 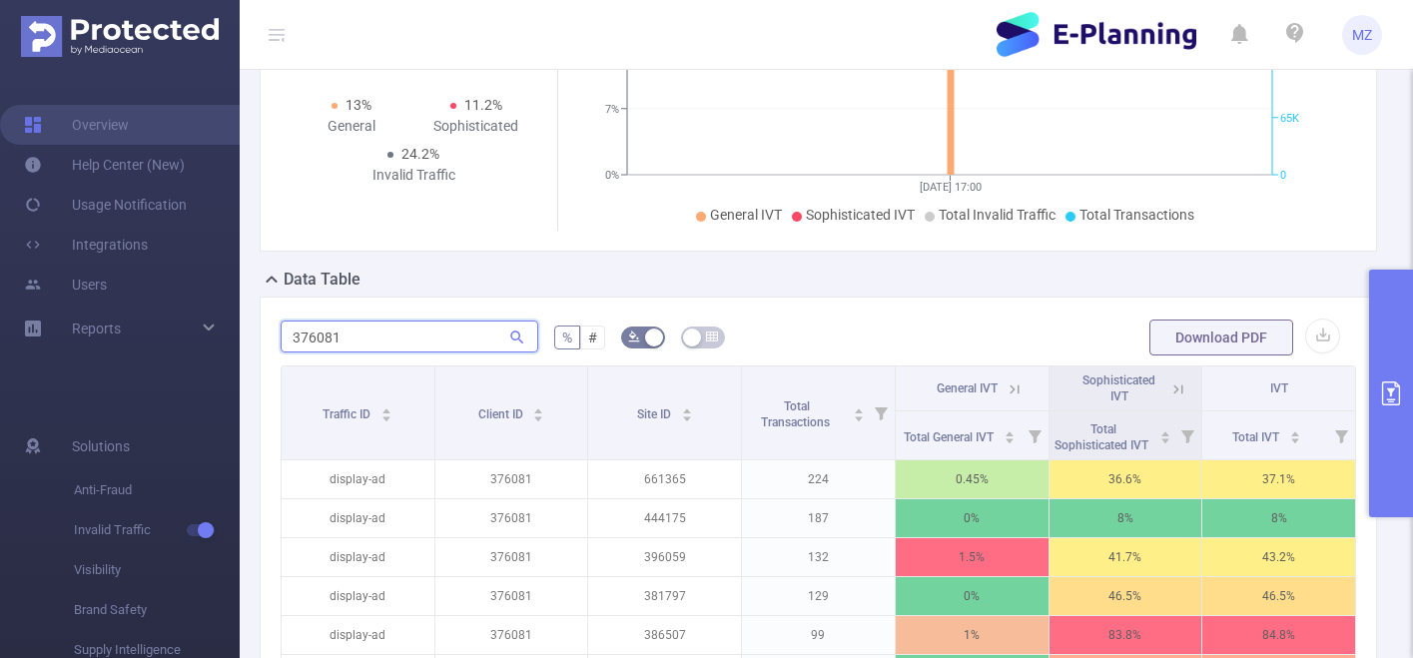 What do you see at coordinates (65, 285) in the screenshot?
I see `a: Users` at bounding box center [65, 285].